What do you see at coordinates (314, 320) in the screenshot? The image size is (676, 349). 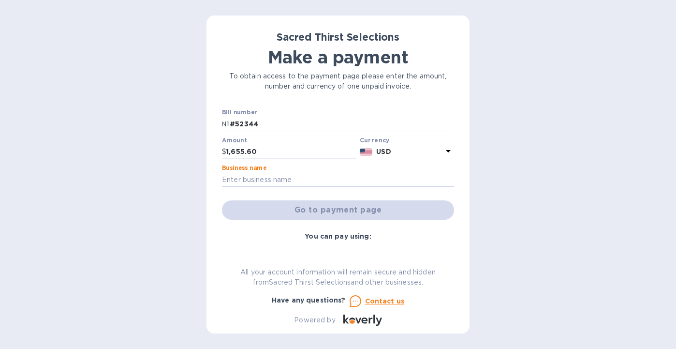 I see `p: Powered by` at bounding box center [314, 320].